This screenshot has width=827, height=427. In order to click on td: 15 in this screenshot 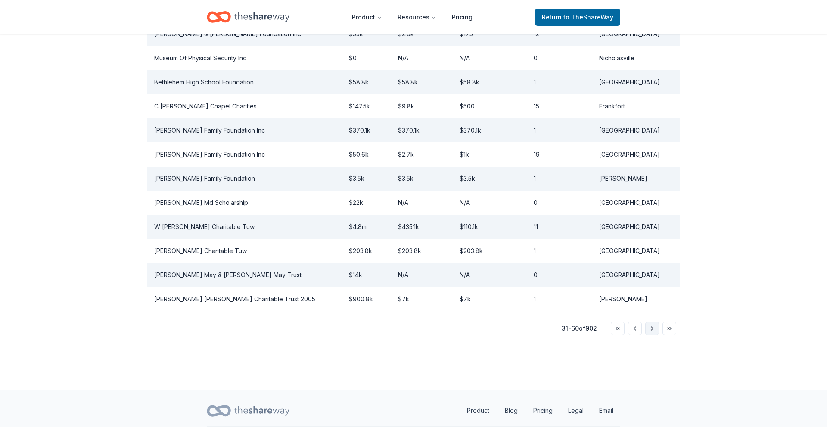, I will do `click(559, 106)`.